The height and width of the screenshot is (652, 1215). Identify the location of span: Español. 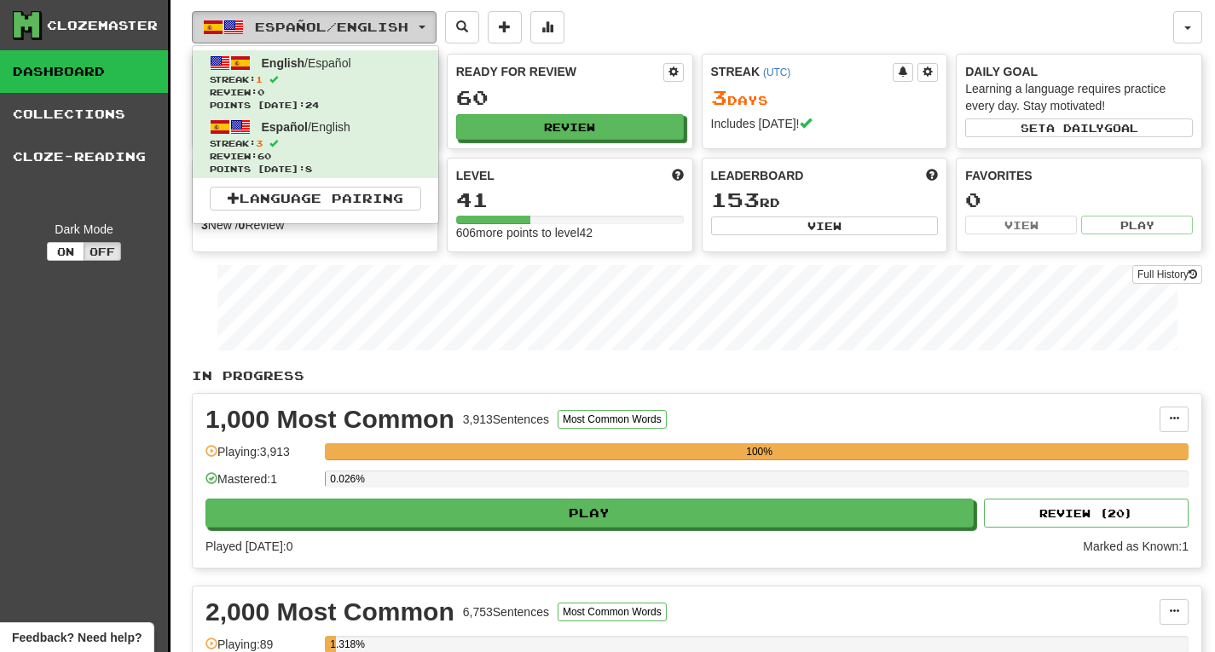
(285, 127).